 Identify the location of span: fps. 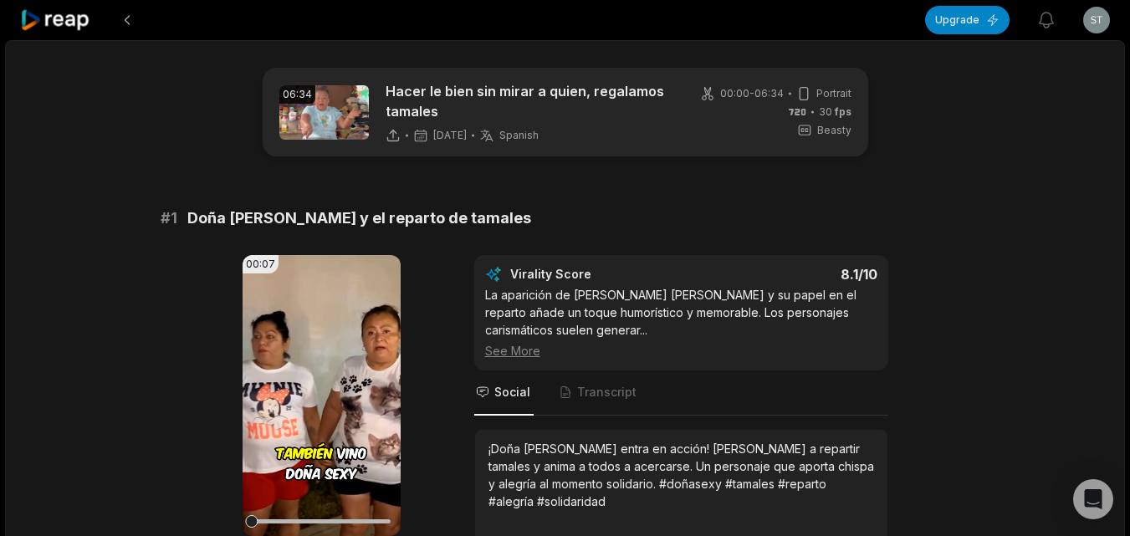
(843, 111).